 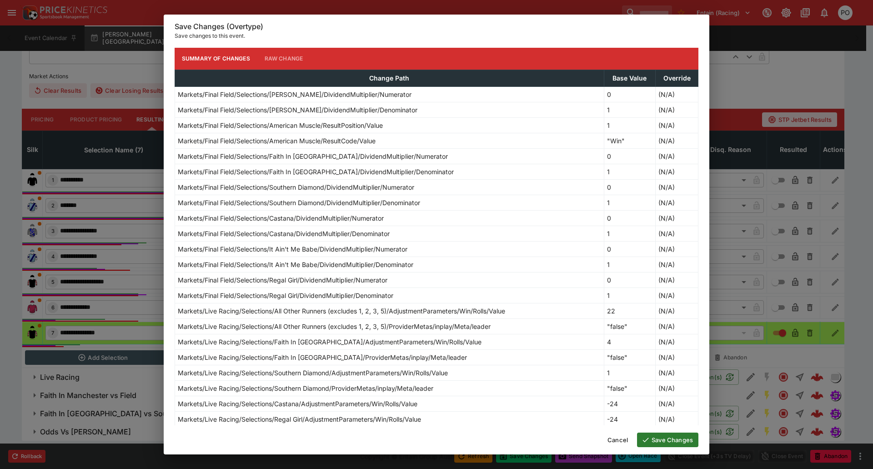 What do you see at coordinates (677, 78) in the screenshot?
I see `th: Override` at bounding box center [677, 78].